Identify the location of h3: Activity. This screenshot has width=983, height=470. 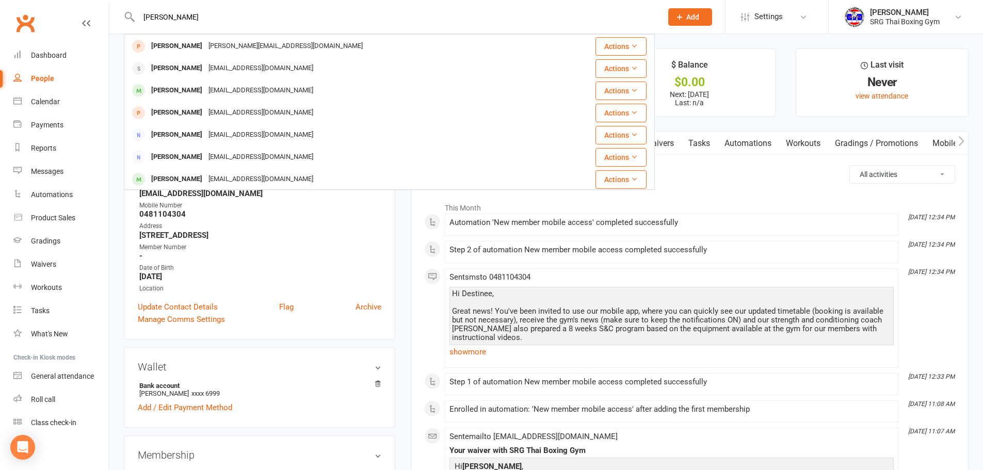
(690, 173).